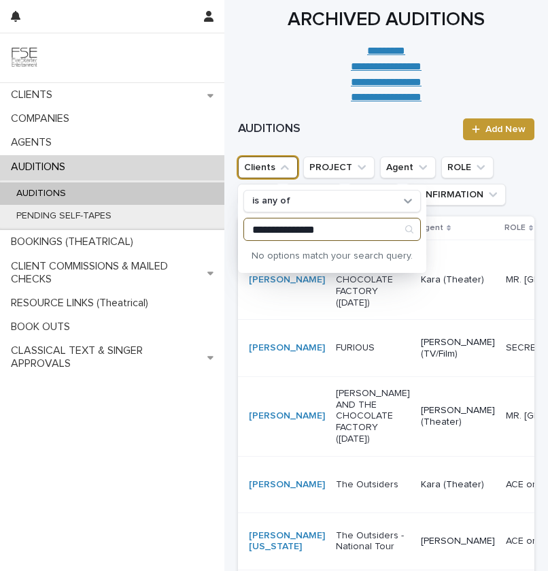 The height and width of the screenshot is (571, 548). What do you see at coordinates (408, 167) in the screenshot?
I see `button: Agent` at bounding box center [408, 167].